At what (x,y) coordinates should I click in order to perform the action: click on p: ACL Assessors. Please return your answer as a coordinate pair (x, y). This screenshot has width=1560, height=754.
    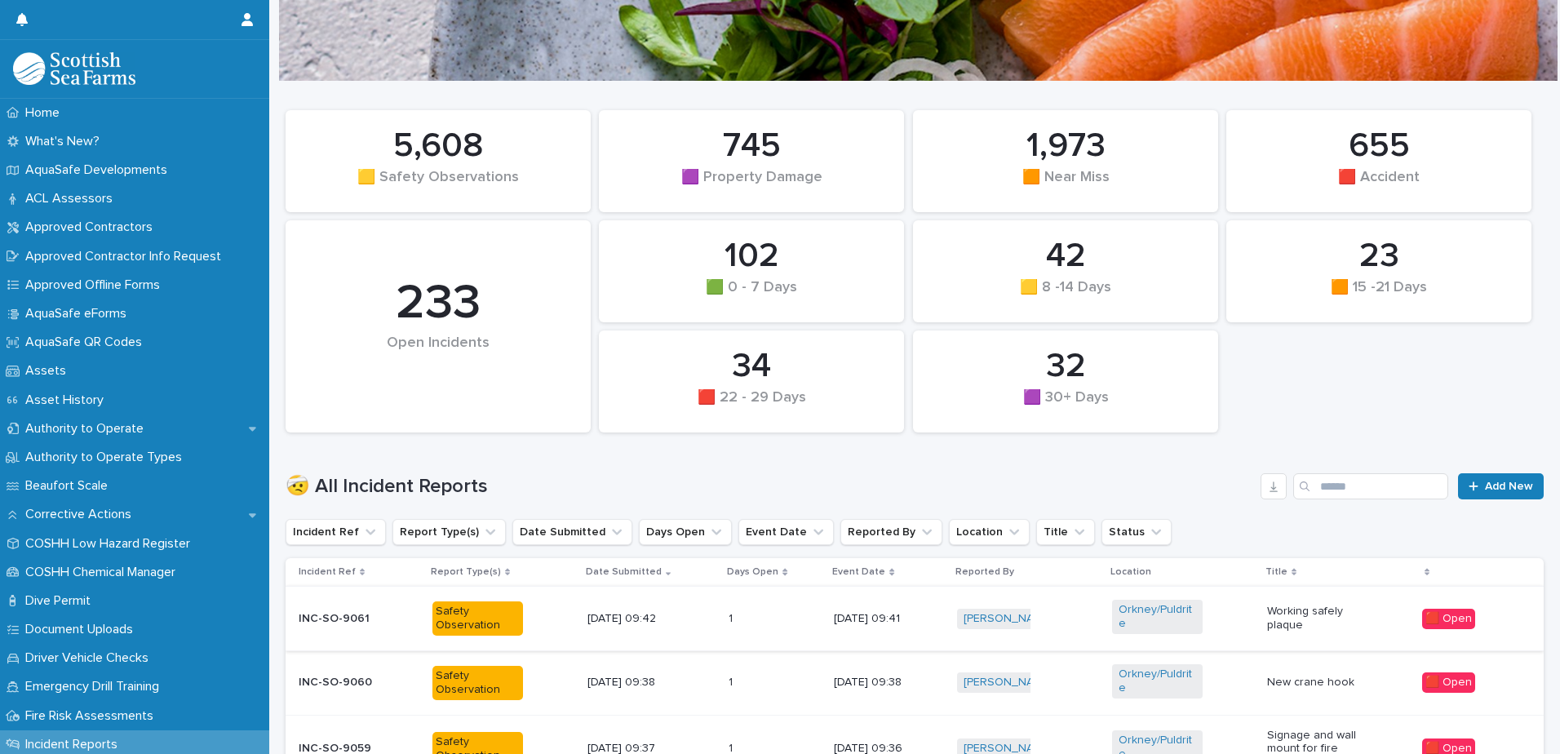
    Looking at the image, I should click on (72, 198).